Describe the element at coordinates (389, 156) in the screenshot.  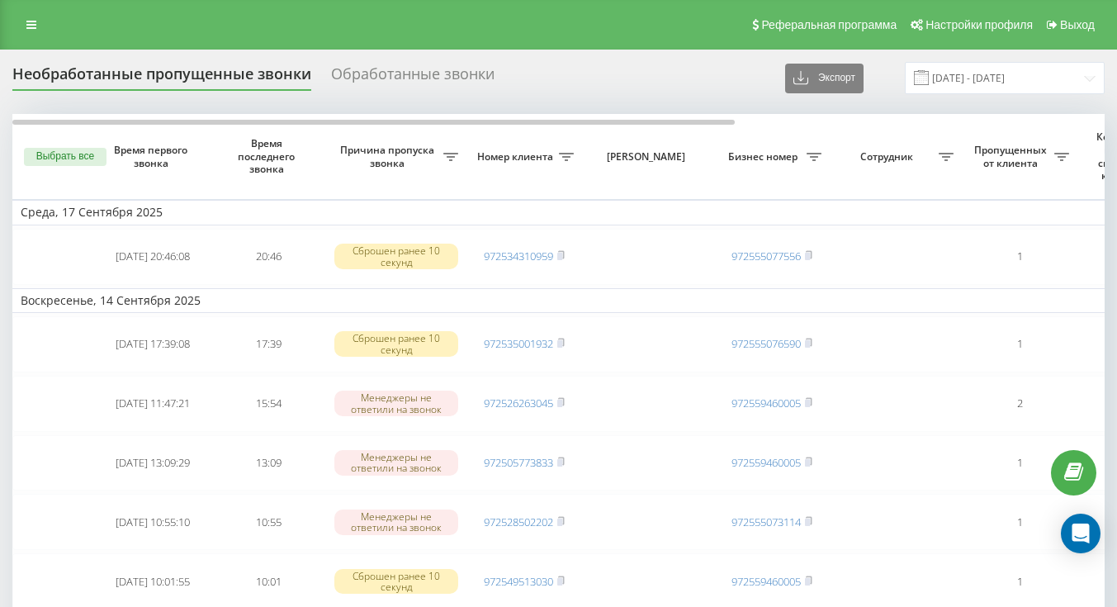
I see `span: Причина пропуска звонка` at that location.